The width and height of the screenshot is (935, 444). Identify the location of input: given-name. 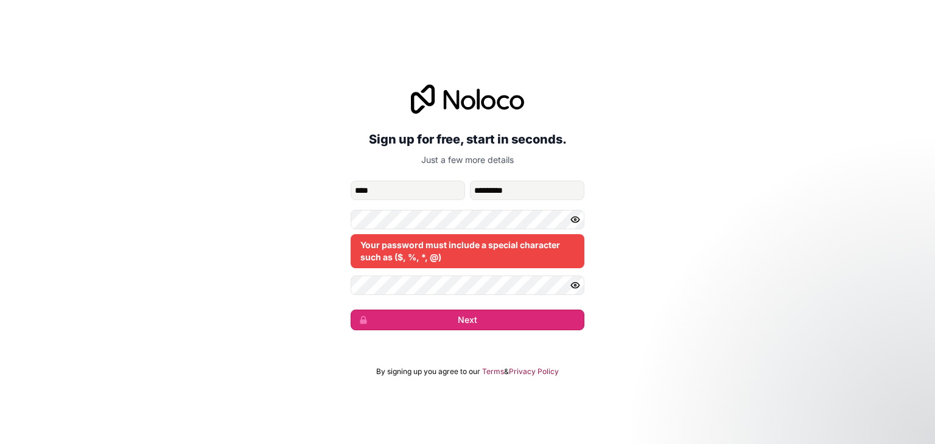
(408, 190).